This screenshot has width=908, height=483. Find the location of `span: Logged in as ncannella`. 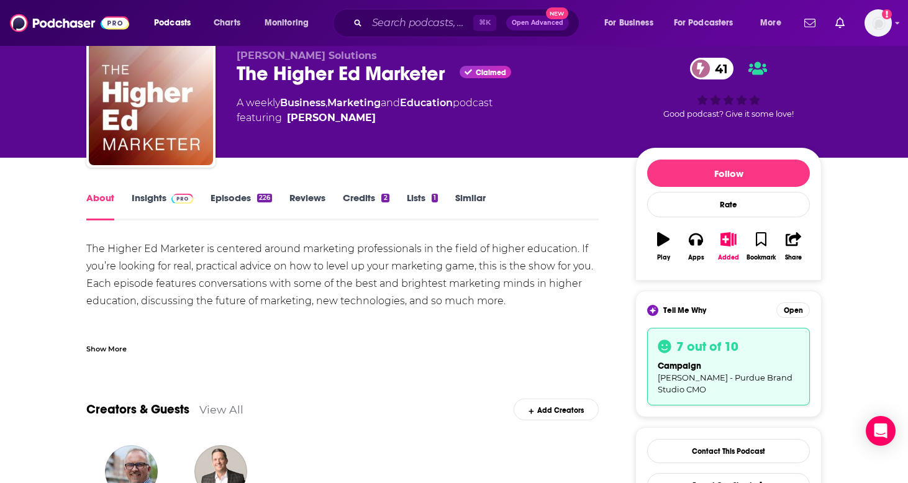

span: Logged in as ncannella is located at coordinates (879, 23).